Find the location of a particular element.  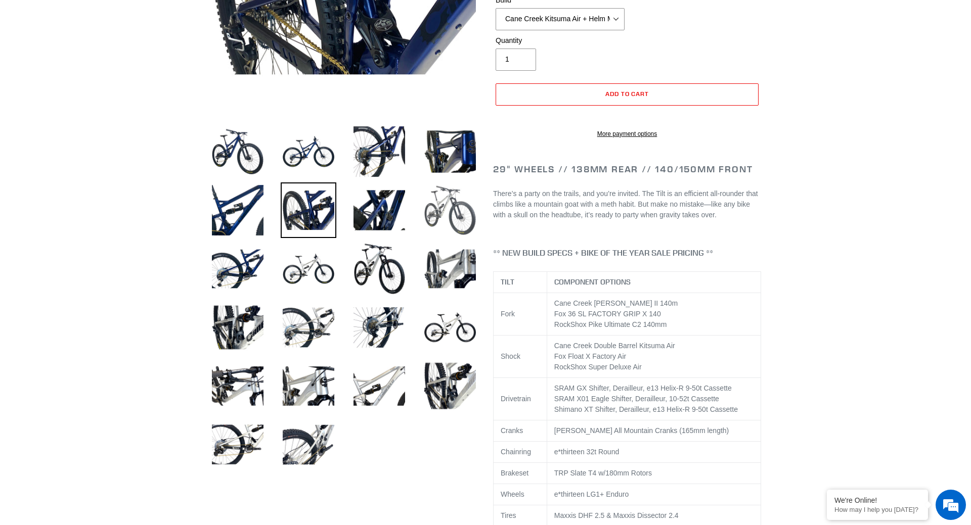

td: Wheels is located at coordinates (520, 495).